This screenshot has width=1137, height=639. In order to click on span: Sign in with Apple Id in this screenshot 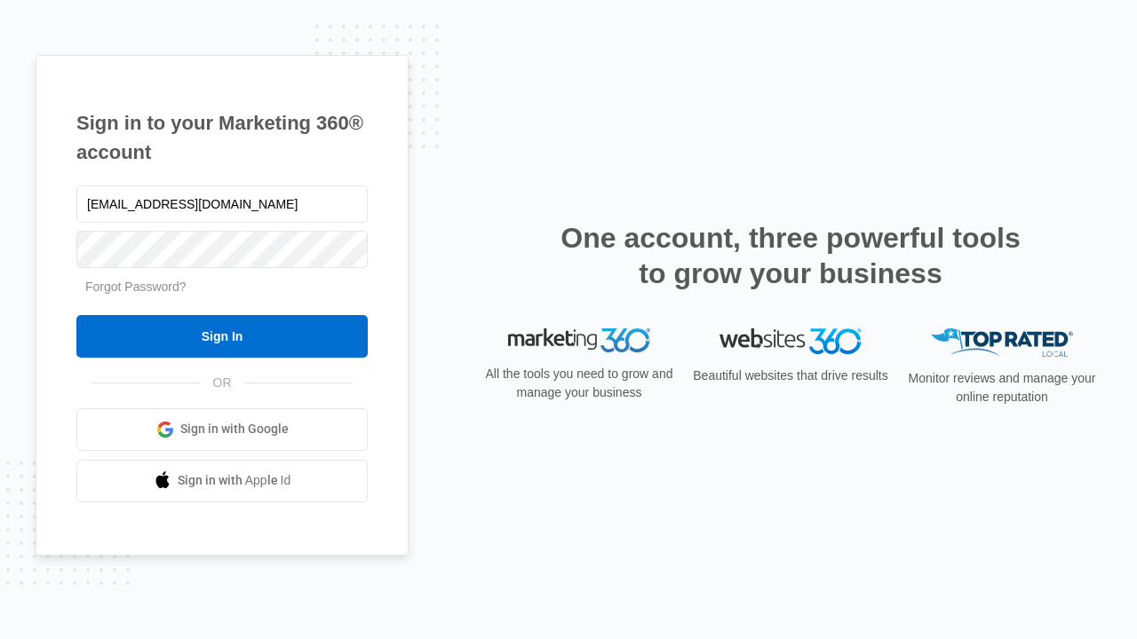, I will do `click(234, 480)`.